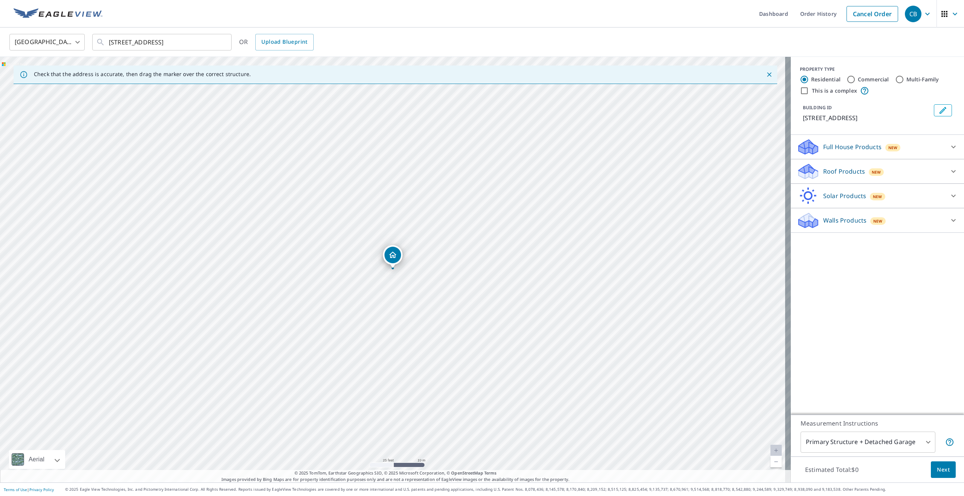 This screenshot has height=496, width=964. I want to click on span: Next, so click(943, 469).